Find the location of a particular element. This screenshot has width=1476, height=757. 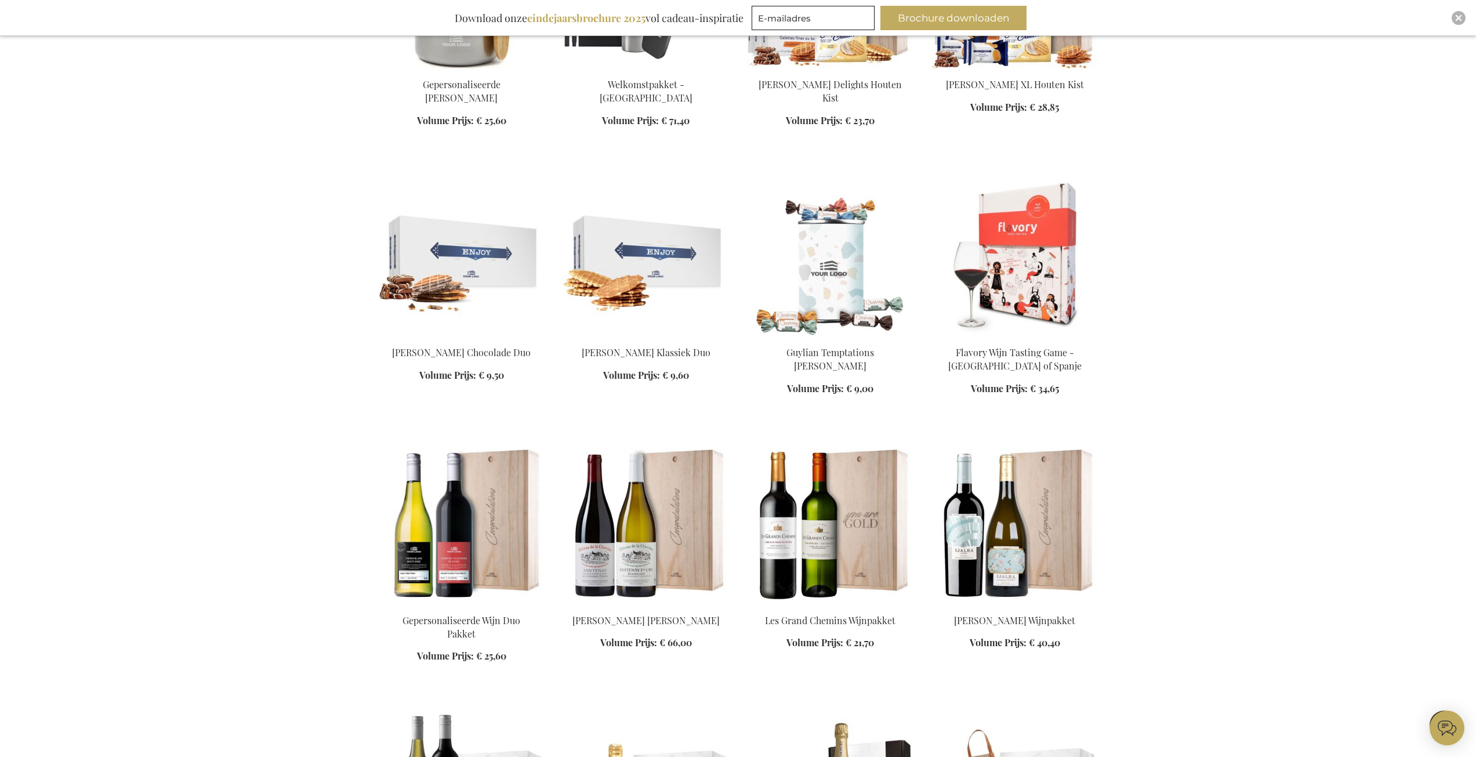

a: Volume Prijs: € 23,70 is located at coordinates (830, 121).